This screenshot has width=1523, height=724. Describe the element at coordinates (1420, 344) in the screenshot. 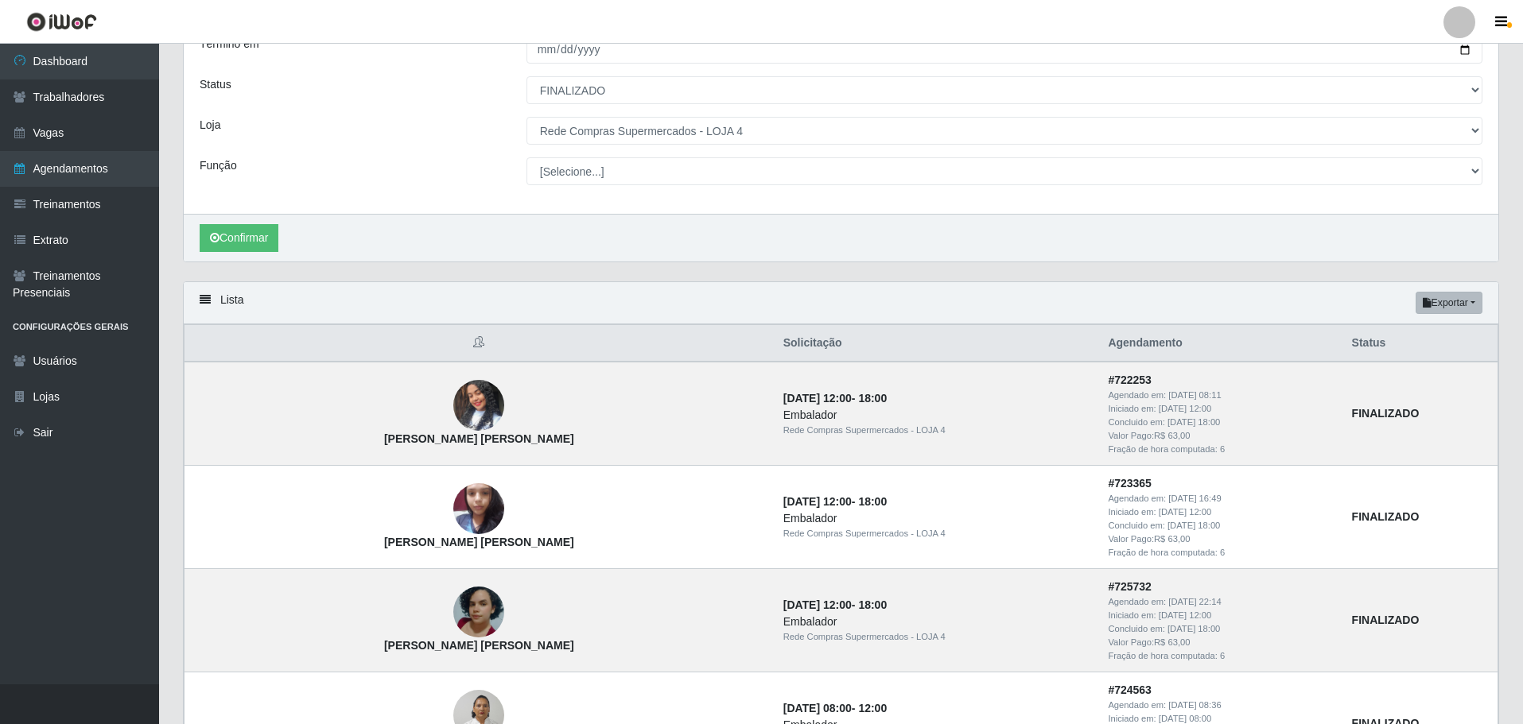

I see `th: Status` at that location.